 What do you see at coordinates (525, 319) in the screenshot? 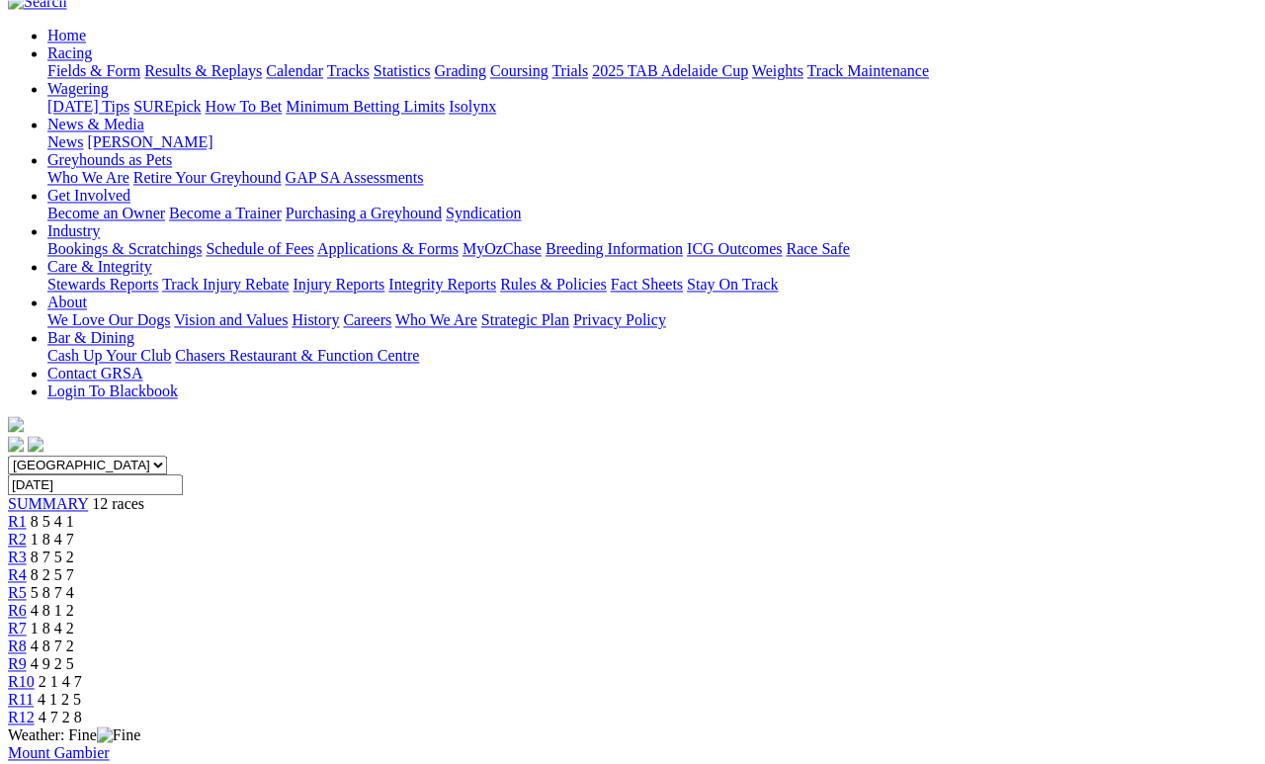
I see `a: Strategic Plan` at bounding box center [525, 319].